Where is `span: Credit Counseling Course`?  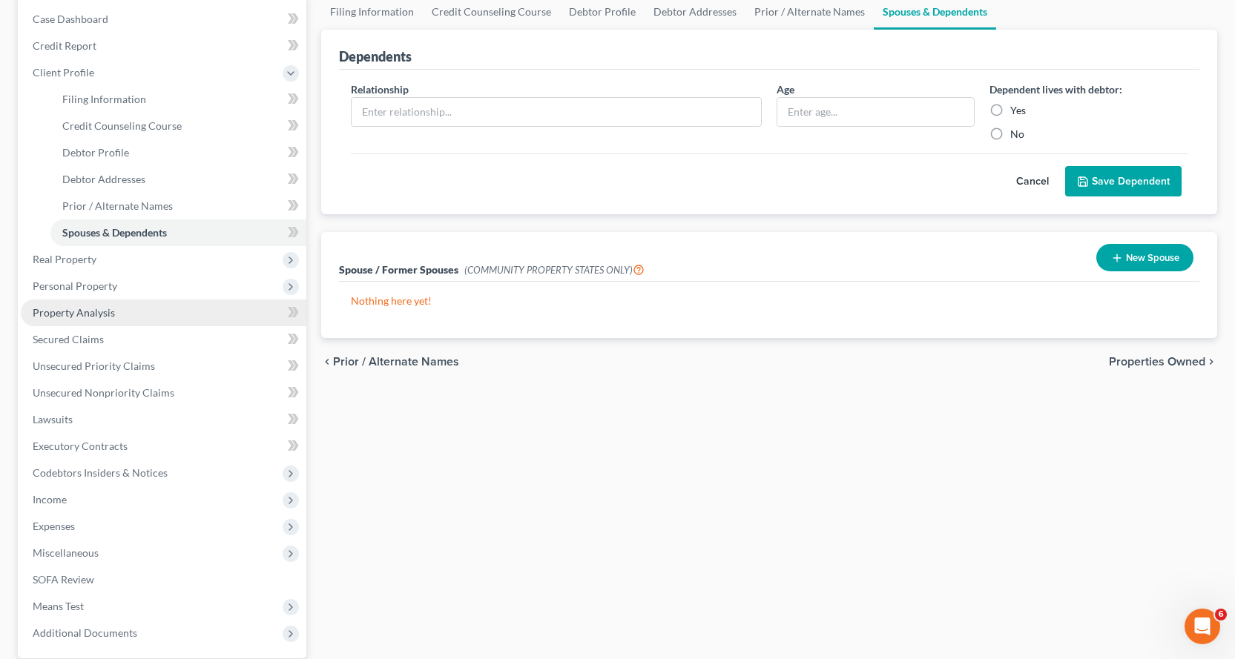 span: Credit Counseling Course is located at coordinates (122, 125).